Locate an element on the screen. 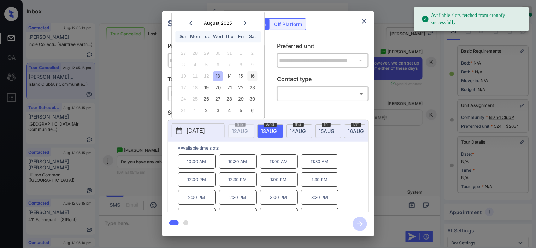 Image resolution: width=536 pixels, height=248 pixels. div: Not available Wednesday, August 6th, 2025 is located at coordinates (218, 65).